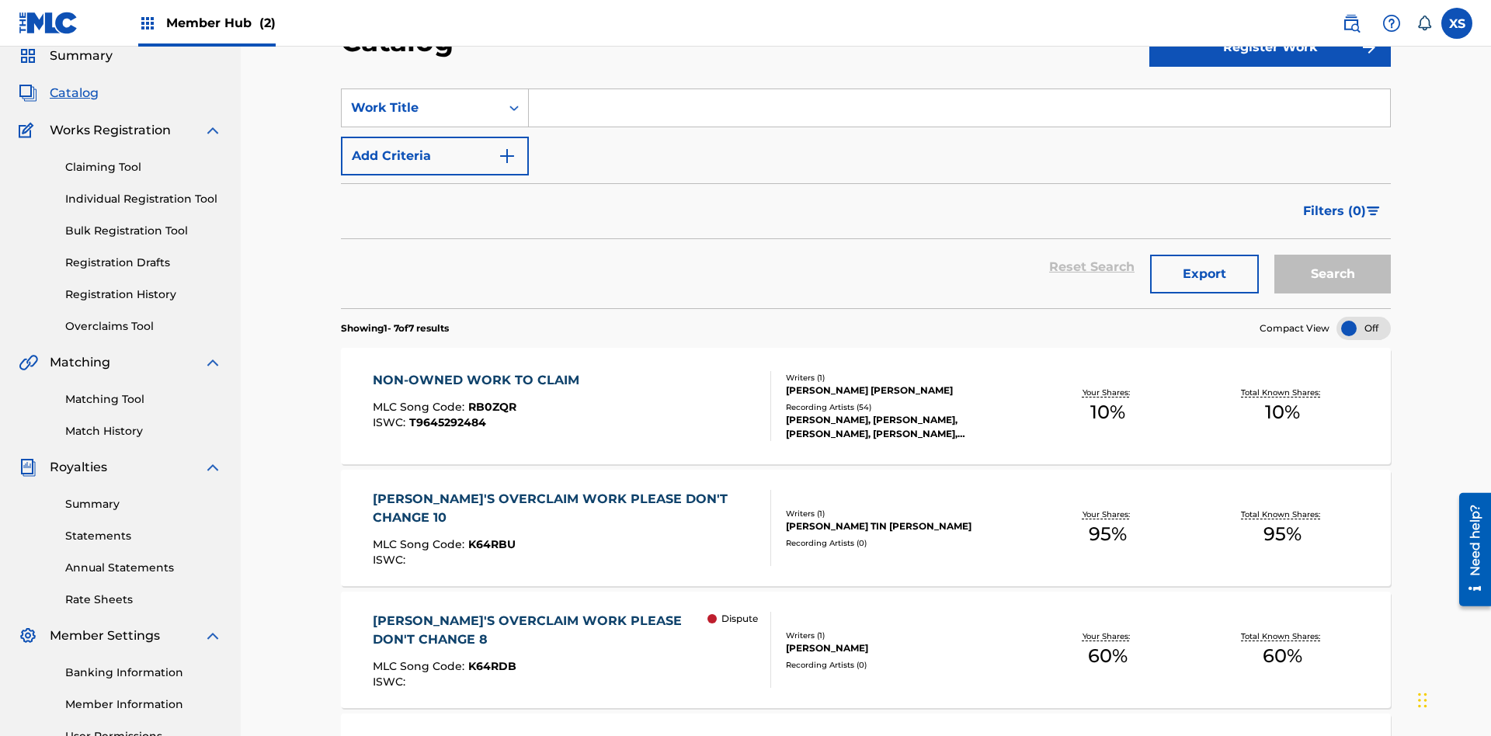 The height and width of the screenshot is (736, 1491). Describe the element at coordinates (27, 54) in the screenshot. I see `div: Need help?` at that location.